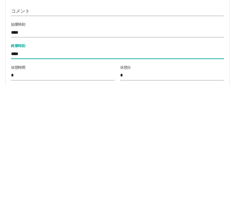 The image size is (235, 222). Describe the element at coordinates (118, 6) in the screenshot. I see `button: 承認済` at that location.